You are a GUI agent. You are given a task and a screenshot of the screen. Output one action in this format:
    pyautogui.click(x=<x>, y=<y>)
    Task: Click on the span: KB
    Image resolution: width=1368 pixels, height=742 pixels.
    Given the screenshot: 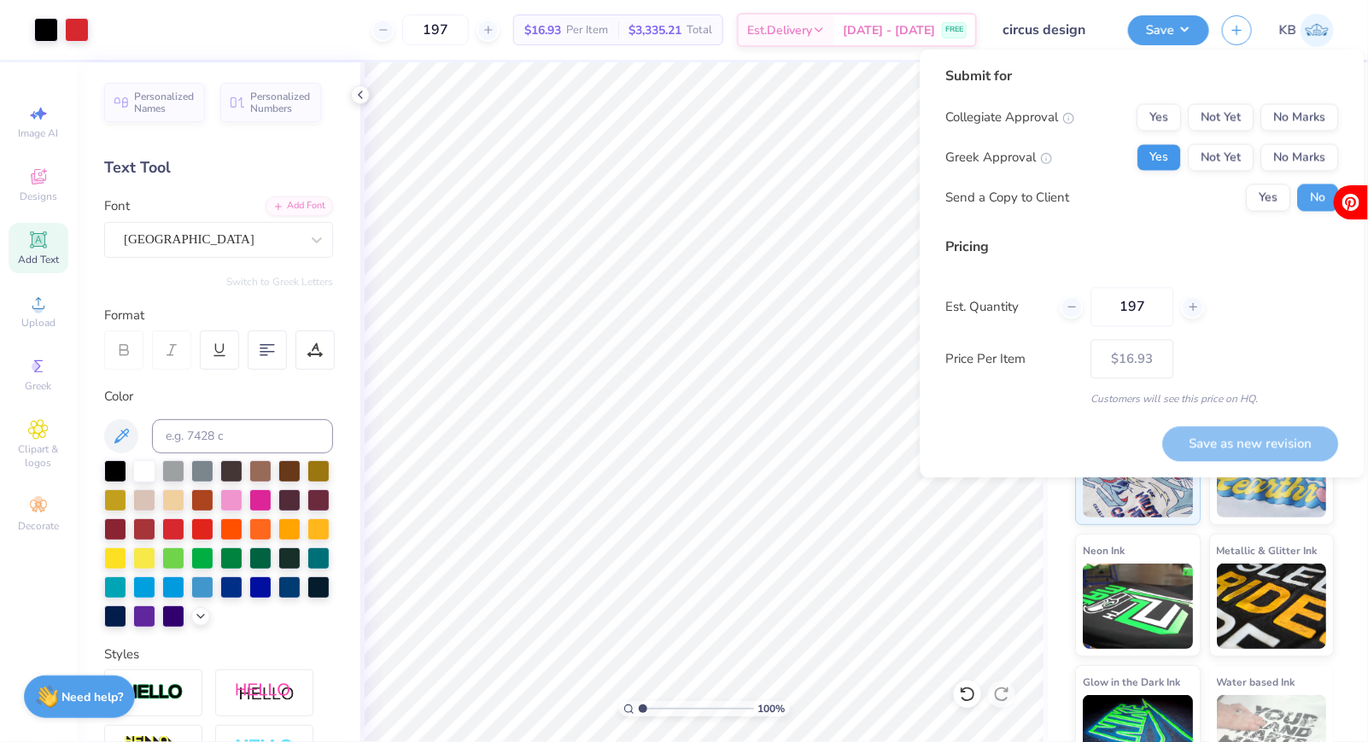 What is the action you would take?
    pyautogui.click(x=1287, y=30)
    